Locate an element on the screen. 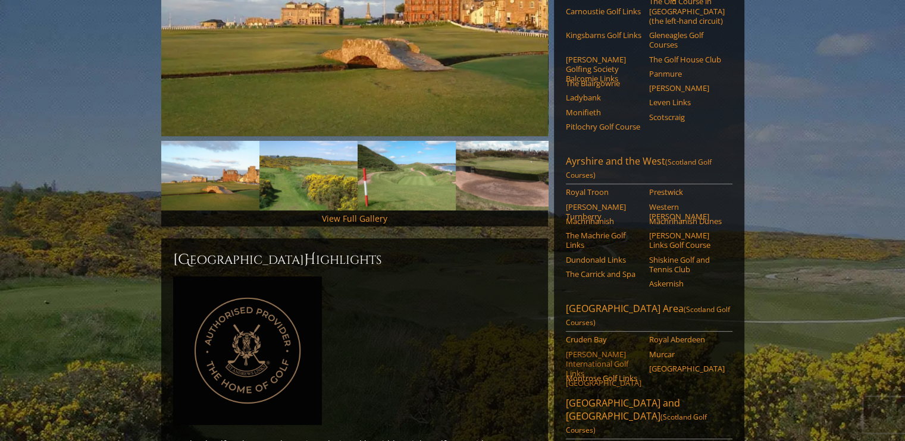 The image size is (905, 441). a: Kingsbarns Golf Links is located at coordinates (603, 35).